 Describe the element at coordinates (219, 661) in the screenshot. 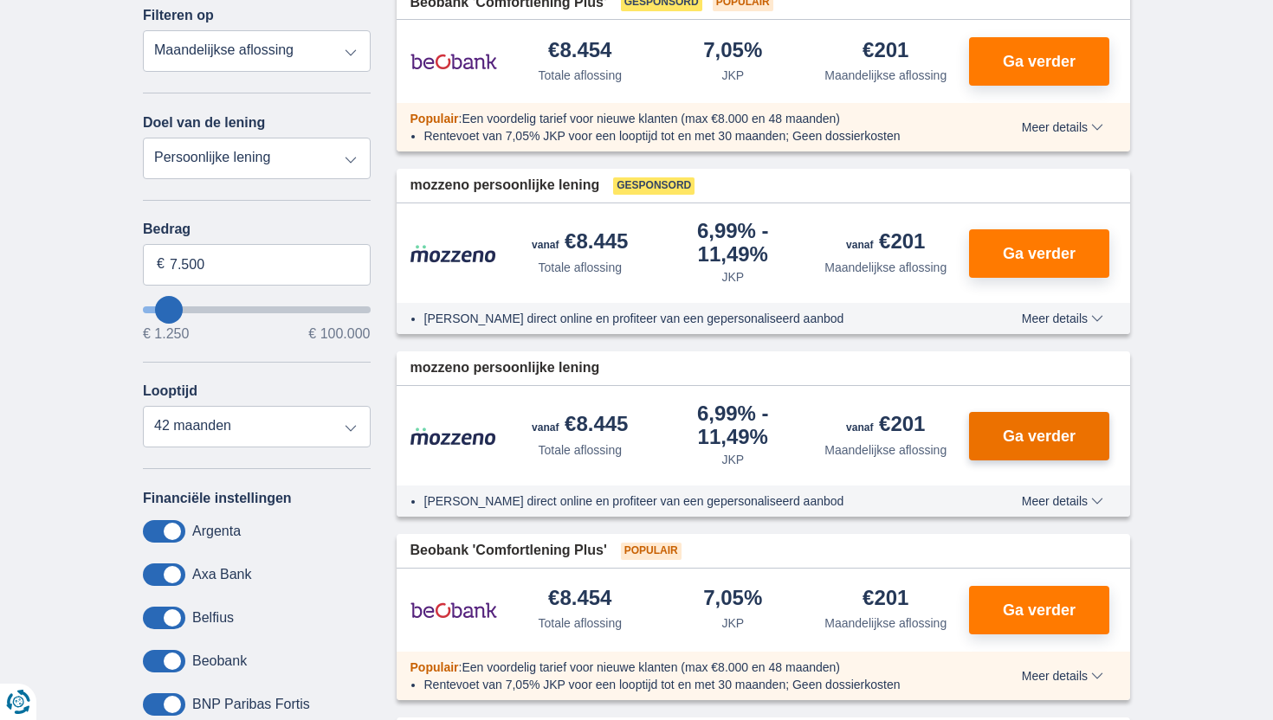

I see `label: Beobank` at that location.